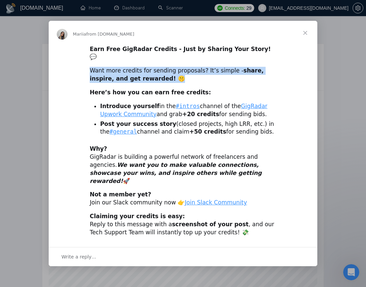 The height and width of the screenshot is (287, 366). Describe the element at coordinates (215, 202) in the screenshot. I see `a: Join Slack Community` at that location.